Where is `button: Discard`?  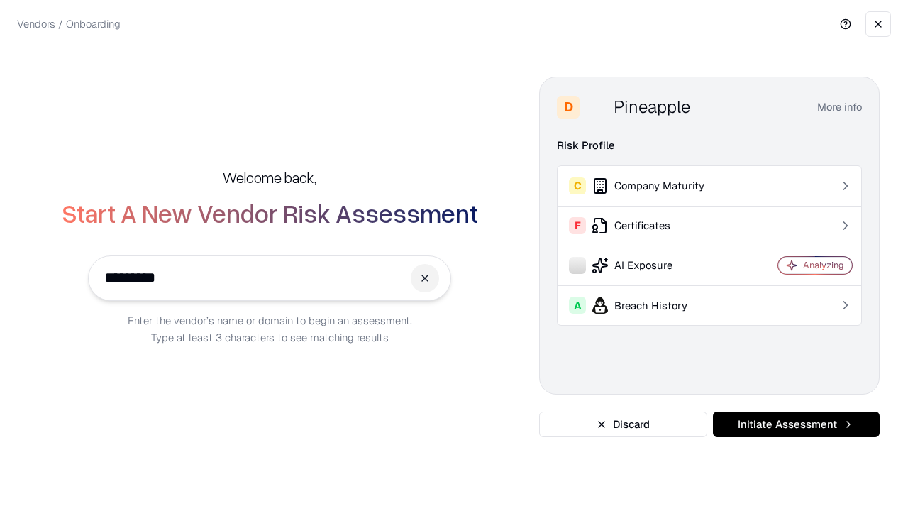
button: Discard is located at coordinates (623, 424).